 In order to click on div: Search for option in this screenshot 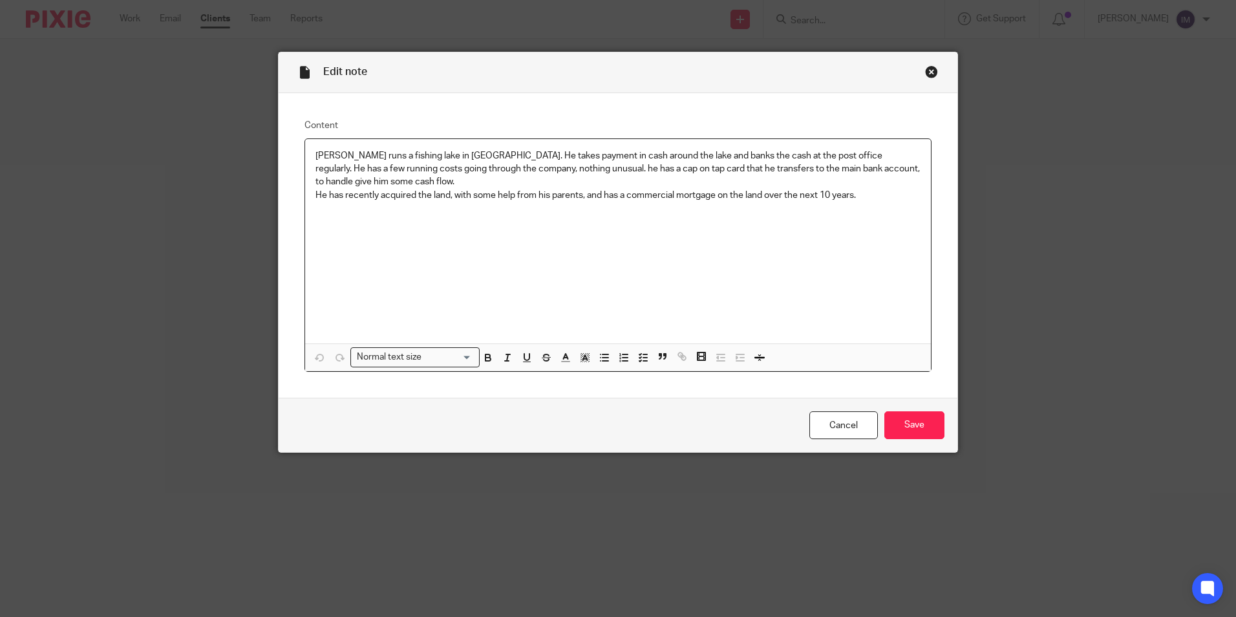, I will do `click(415, 357)`.